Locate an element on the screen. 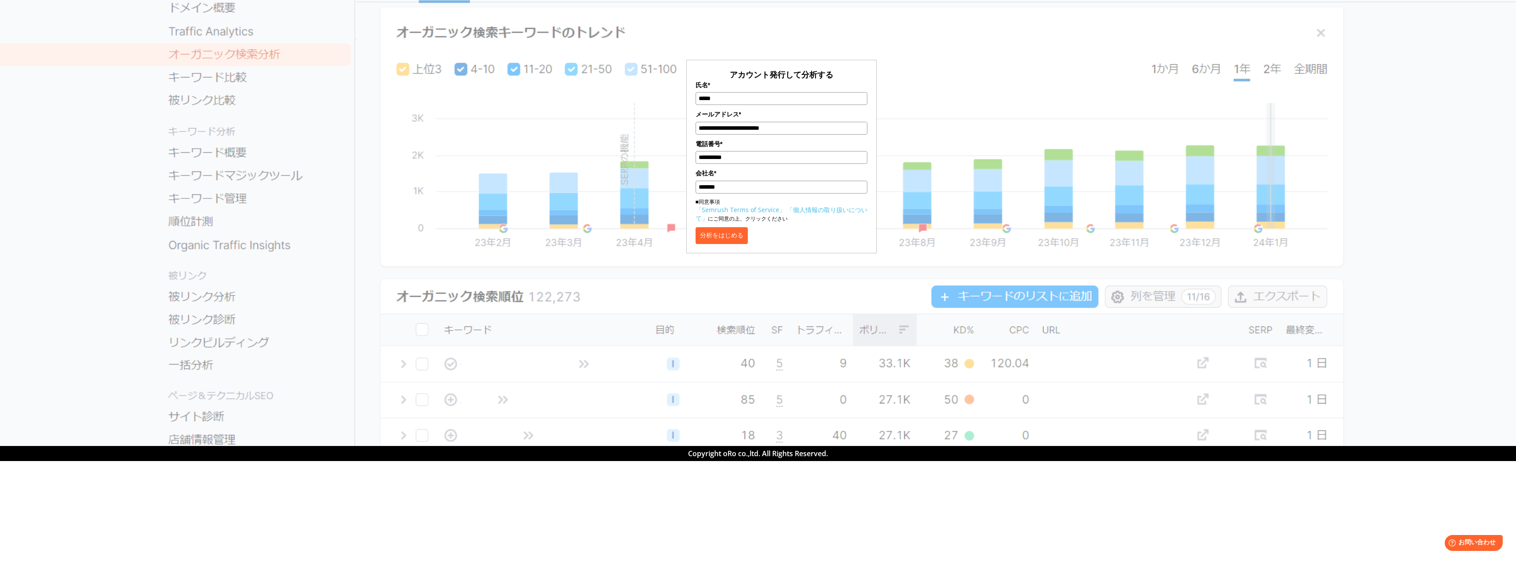  p: ■同意事項 にご同意の上、クリックください is located at coordinates (781, 210).